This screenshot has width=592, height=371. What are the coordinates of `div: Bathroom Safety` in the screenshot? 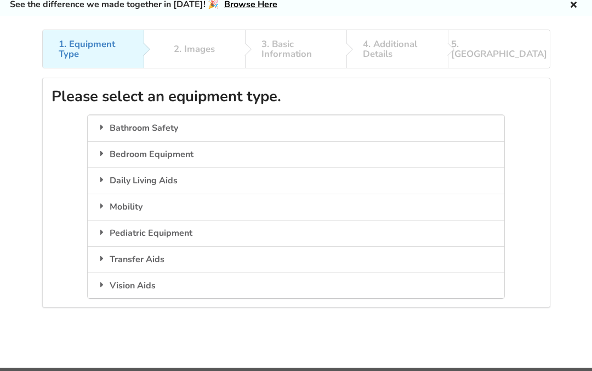 It's located at (295, 128).